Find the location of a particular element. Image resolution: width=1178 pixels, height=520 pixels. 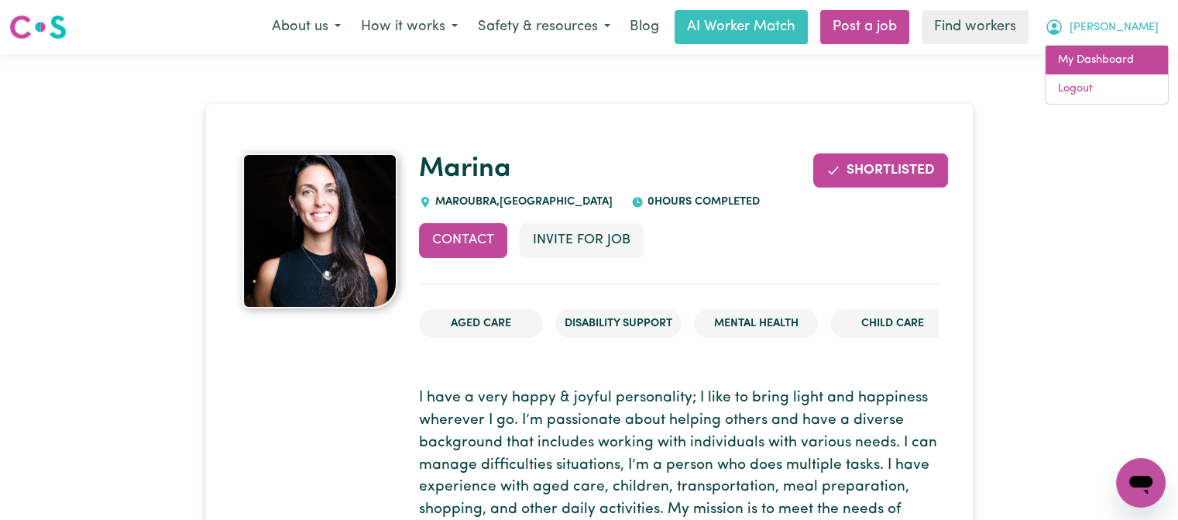

img: Marina is located at coordinates (320, 231).